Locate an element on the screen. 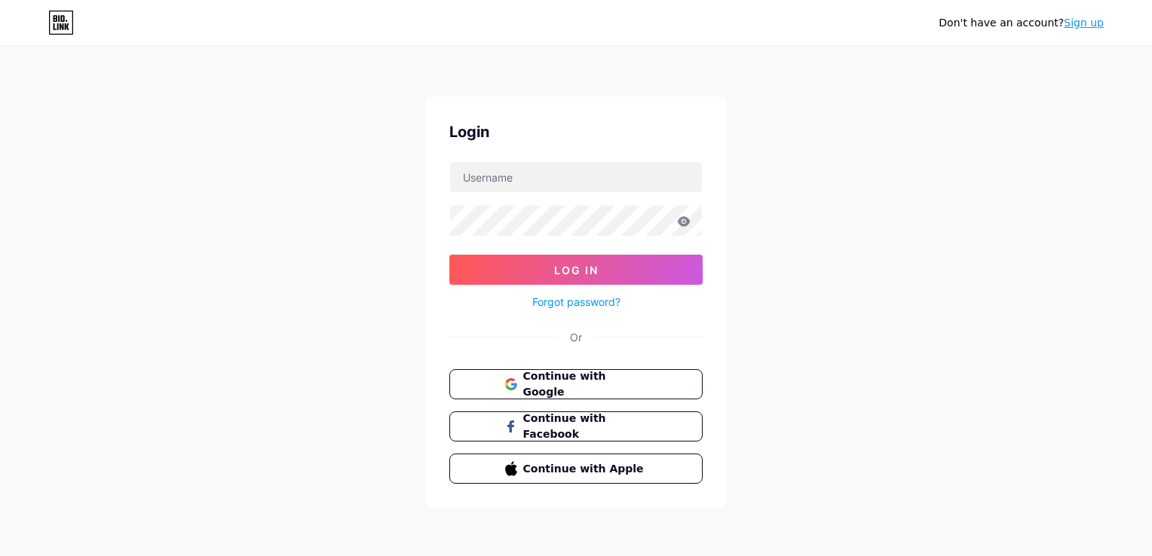 This screenshot has height=556, width=1152. span: Continue with Apple is located at coordinates (585, 469).